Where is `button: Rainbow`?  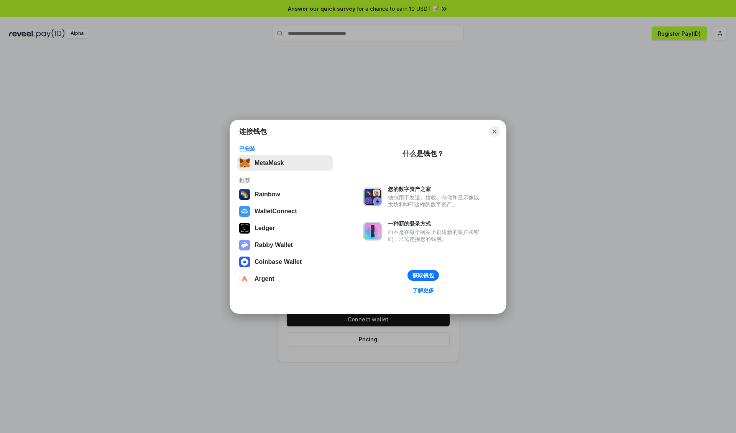 button: Rainbow is located at coordinates (285, 194).